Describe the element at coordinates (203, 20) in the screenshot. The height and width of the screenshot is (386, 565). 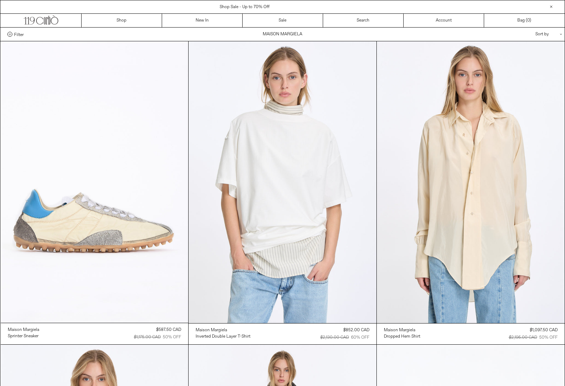
I see `a: New In` at that location.